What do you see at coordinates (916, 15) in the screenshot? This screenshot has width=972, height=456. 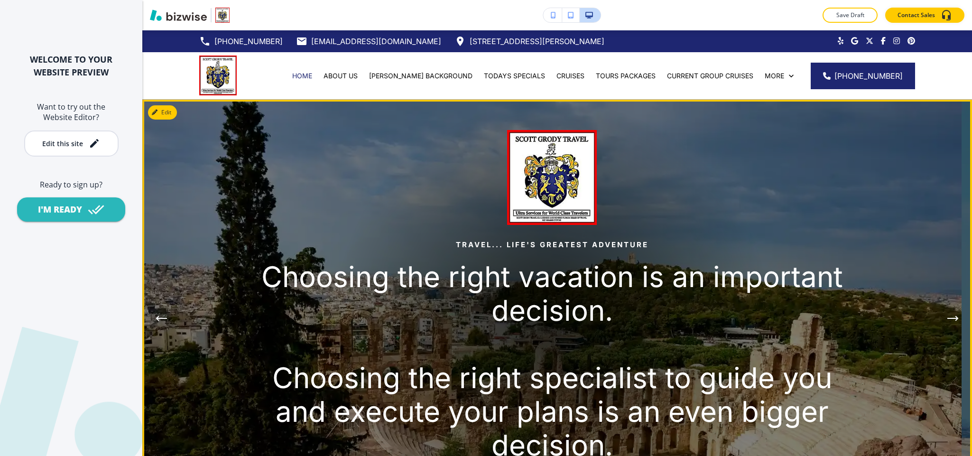 I see `p: Contact Sales` at bounding box center [916, 15].